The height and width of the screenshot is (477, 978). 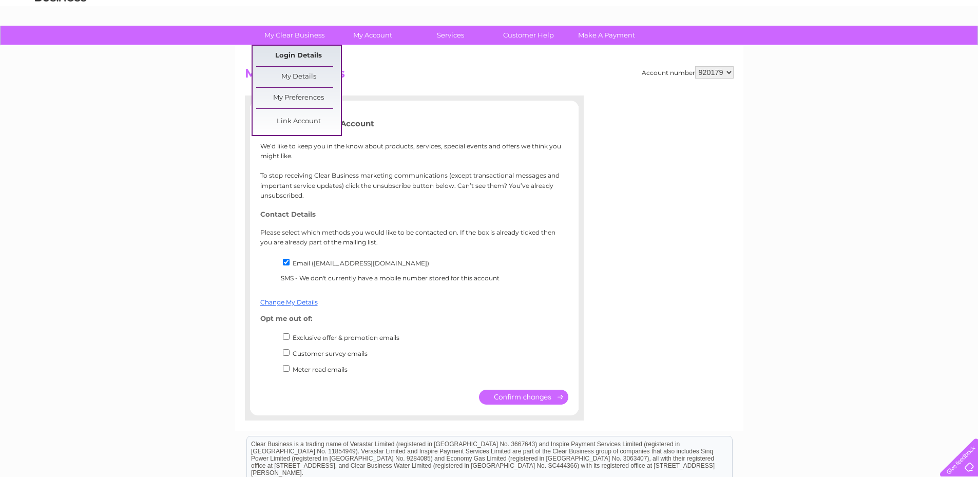 I want to click on img: logo.png, so click(x=61, y=42).